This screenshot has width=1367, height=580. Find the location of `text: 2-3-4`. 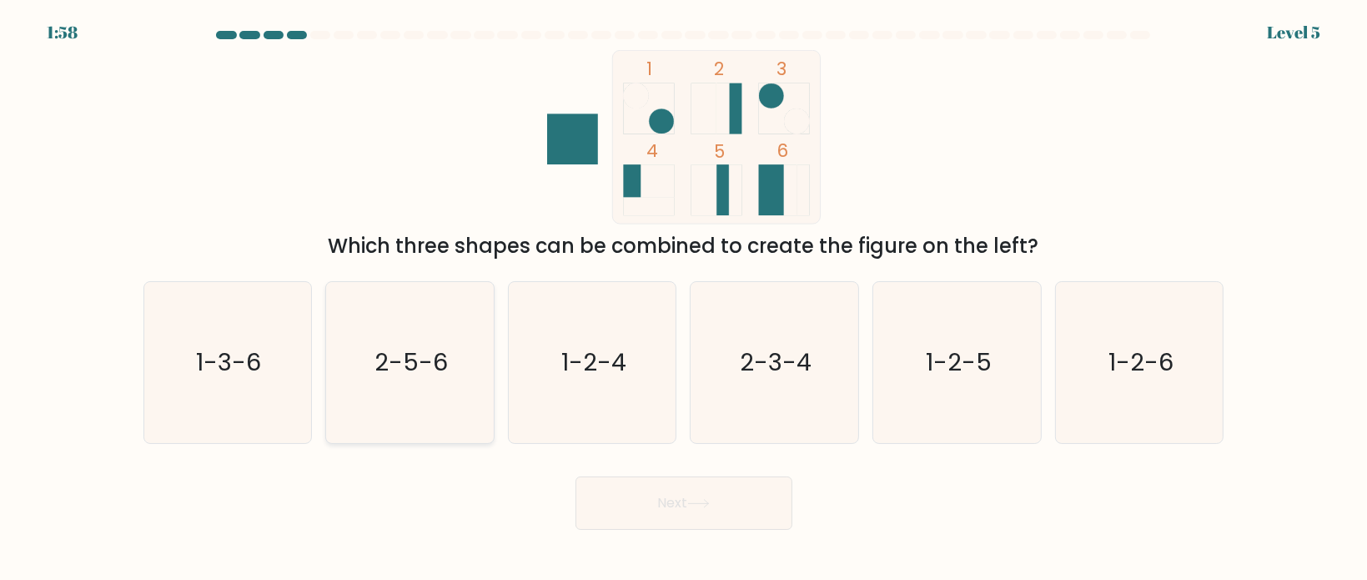

text: 2-3-4 is located at coordinates (777, 362).